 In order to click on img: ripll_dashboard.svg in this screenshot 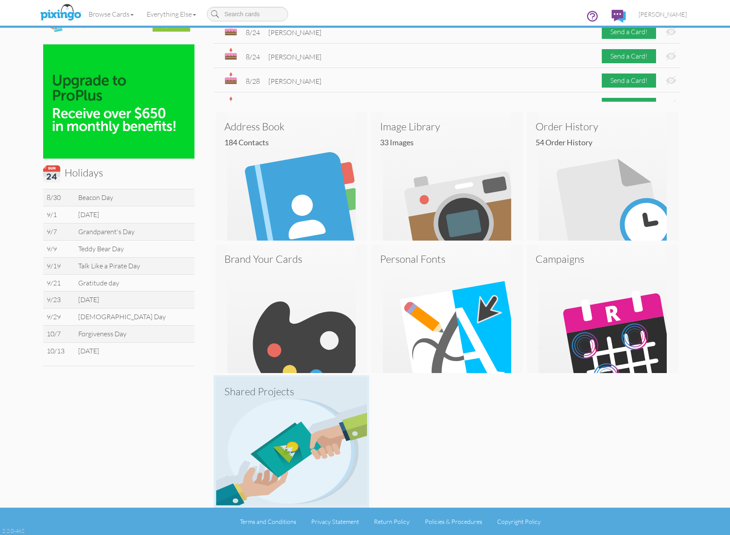, I will do `click(602, 309)`.